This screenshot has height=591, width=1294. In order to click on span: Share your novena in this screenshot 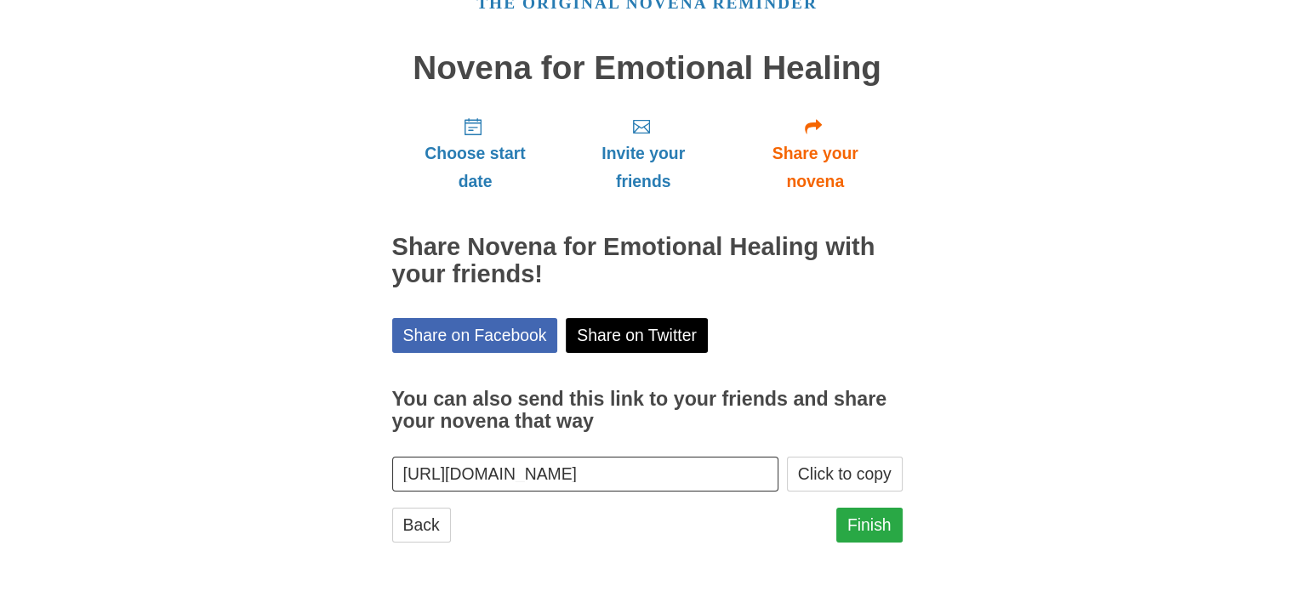, I will do `click(815, 168)`.